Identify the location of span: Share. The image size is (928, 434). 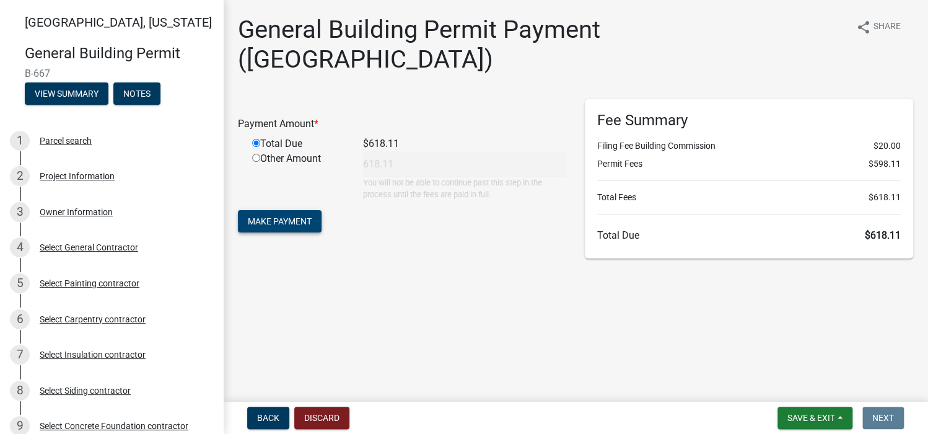
(887, 27).